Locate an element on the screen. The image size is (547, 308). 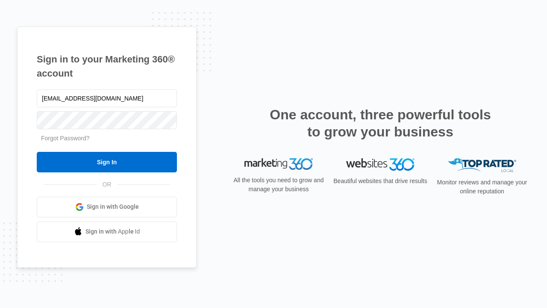
img: Top Rated Local is located at coordinates (482, 165).